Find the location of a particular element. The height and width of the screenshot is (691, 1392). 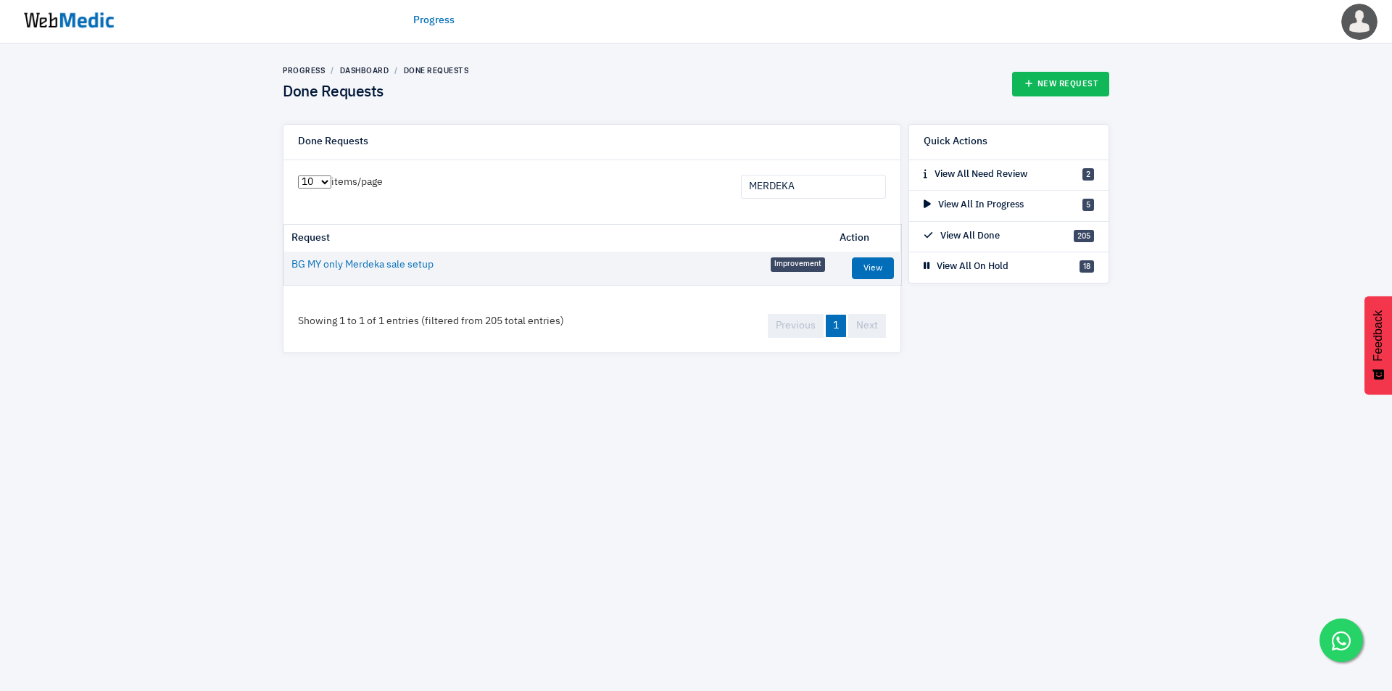

span: Improvement is located at coordinates (797, 265).